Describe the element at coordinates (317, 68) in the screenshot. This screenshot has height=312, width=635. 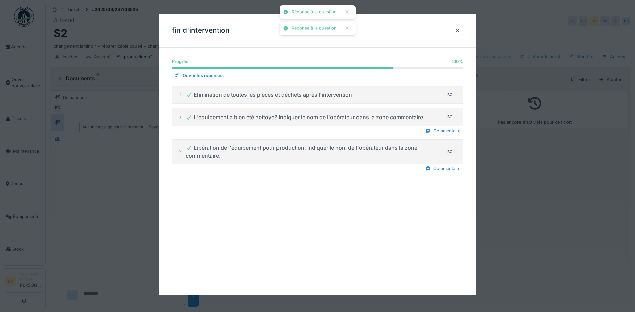
I see `progress: 100 %` at that location.